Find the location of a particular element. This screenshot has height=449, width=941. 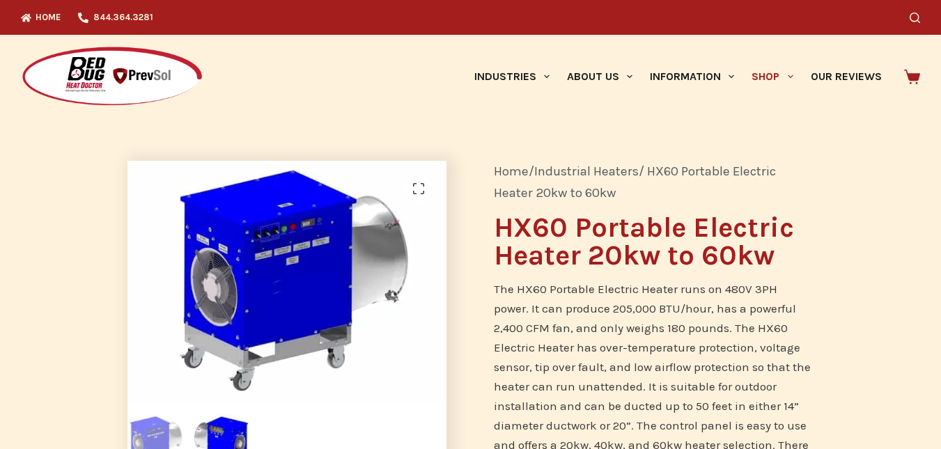

a: Industrial Heaters is located at coordinates (587, 171).